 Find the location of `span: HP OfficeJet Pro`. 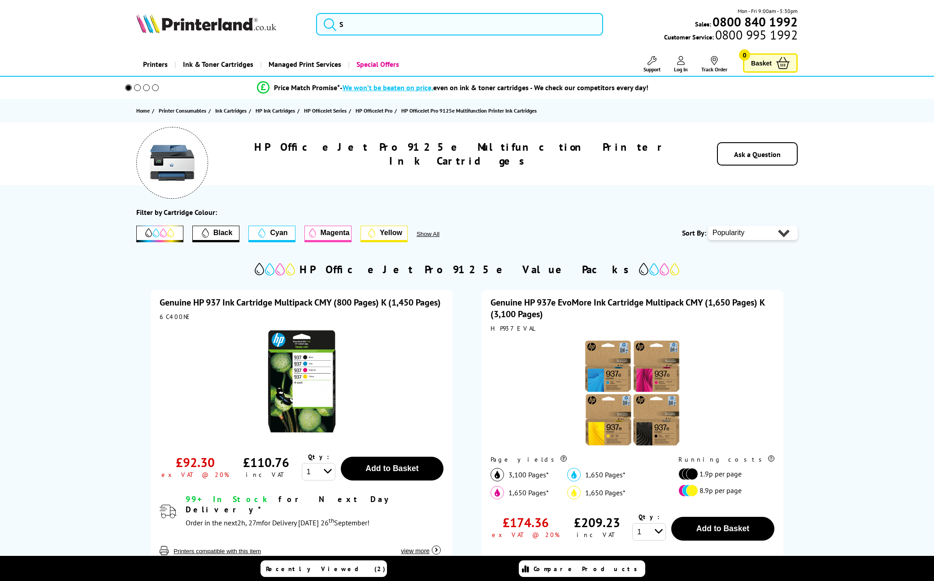

span: HP OfficeJet Pro is located at coordinates (374, 110).